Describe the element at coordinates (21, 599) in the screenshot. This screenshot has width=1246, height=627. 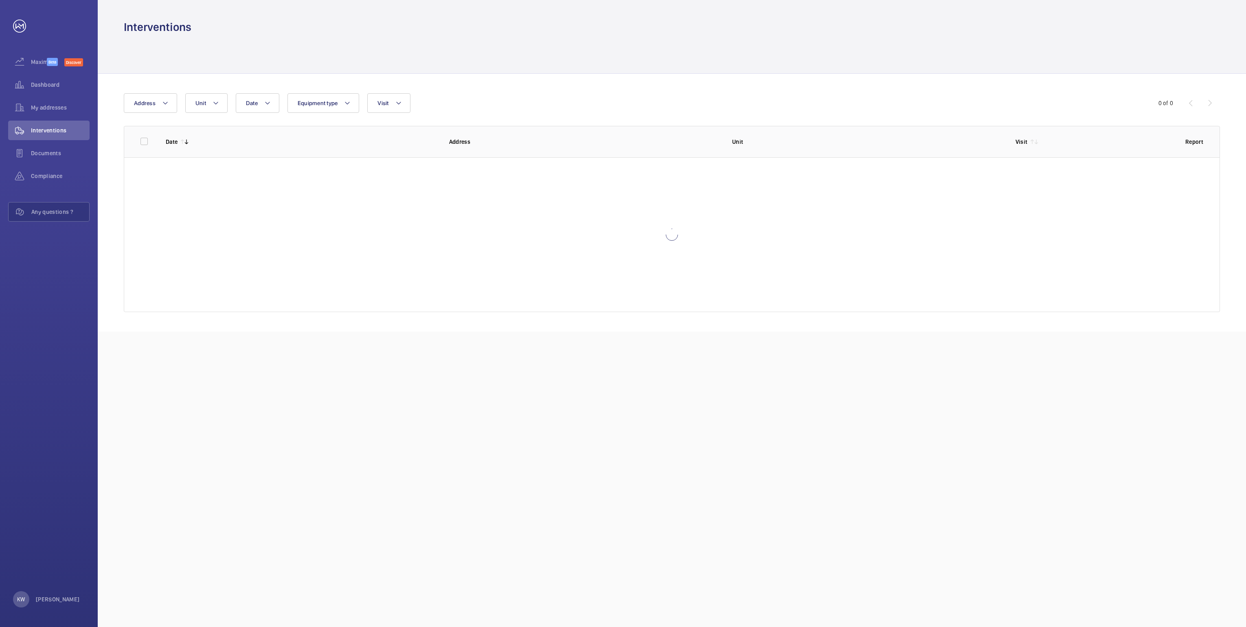
I see `p: KW` at that location.